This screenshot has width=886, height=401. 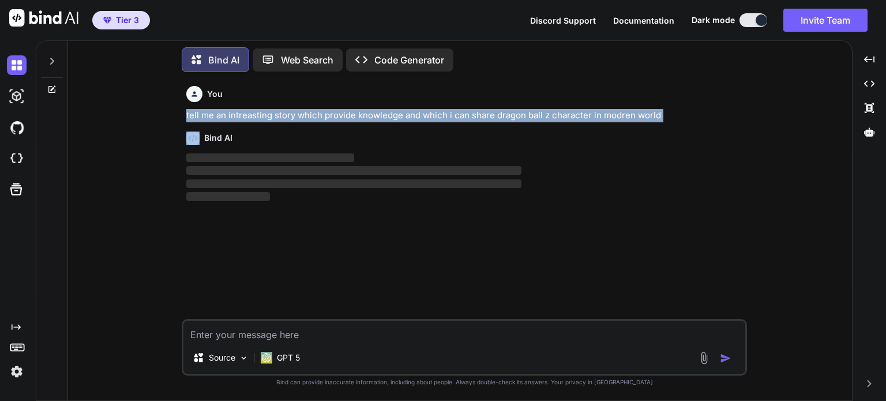 I want to click on button: Discord Support, so click(x=563, y=20).